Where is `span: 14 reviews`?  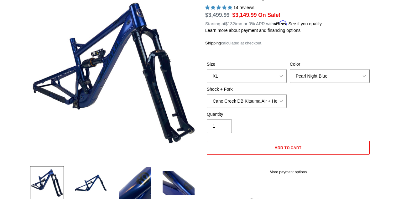 span: 14 reviews is located at coordinates (244, 8).